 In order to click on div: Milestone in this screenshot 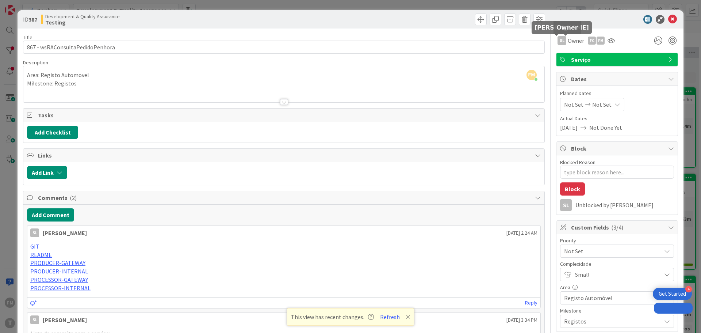, I will do `click(617, 310)`.